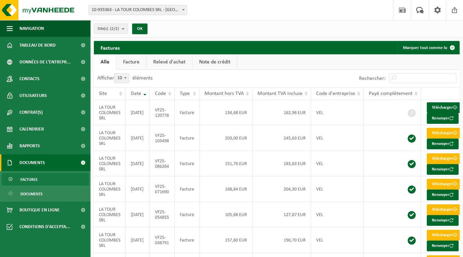 The image size is (463, 257). What do you see at coordinates (32, 129) in the screenshot?
I see `span: Calendrier` at bounding box center [32, 129].